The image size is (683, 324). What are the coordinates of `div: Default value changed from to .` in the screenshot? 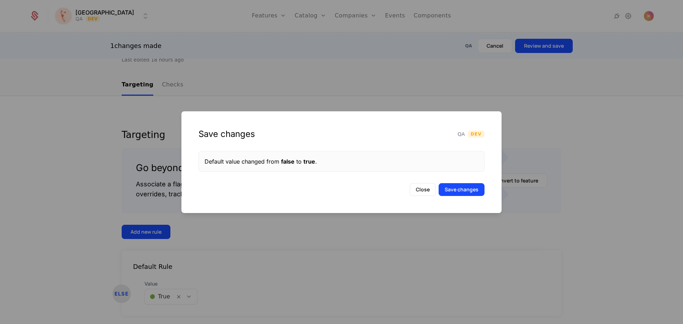 It's located at (341, 161).